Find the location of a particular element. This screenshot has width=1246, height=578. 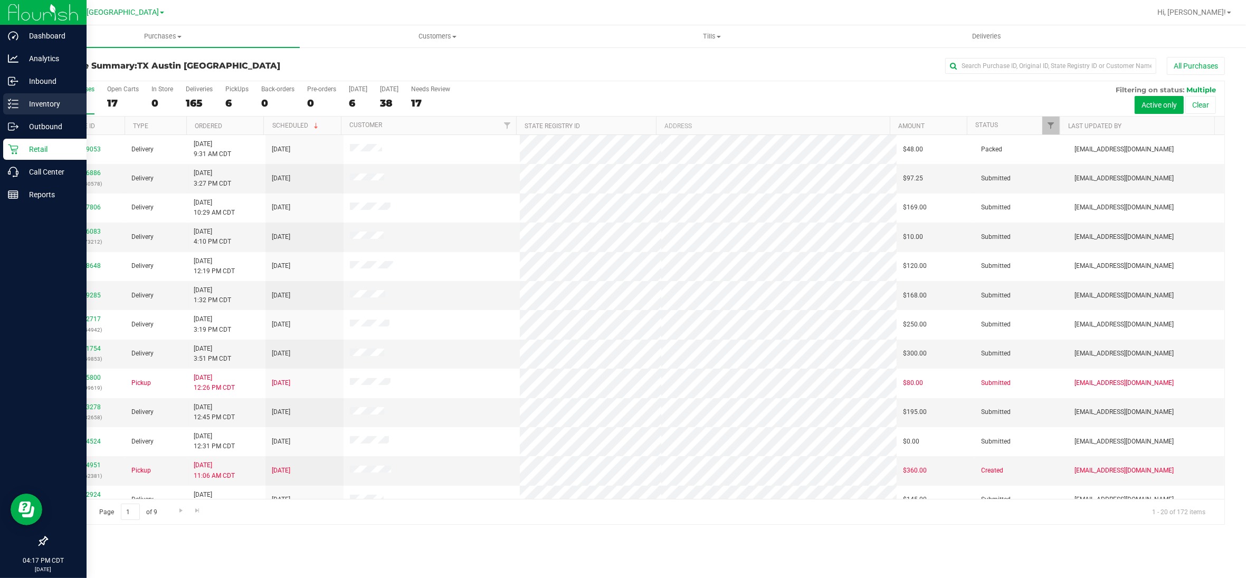

h3: Purchase Summary: is located at coordinates (243, 66).